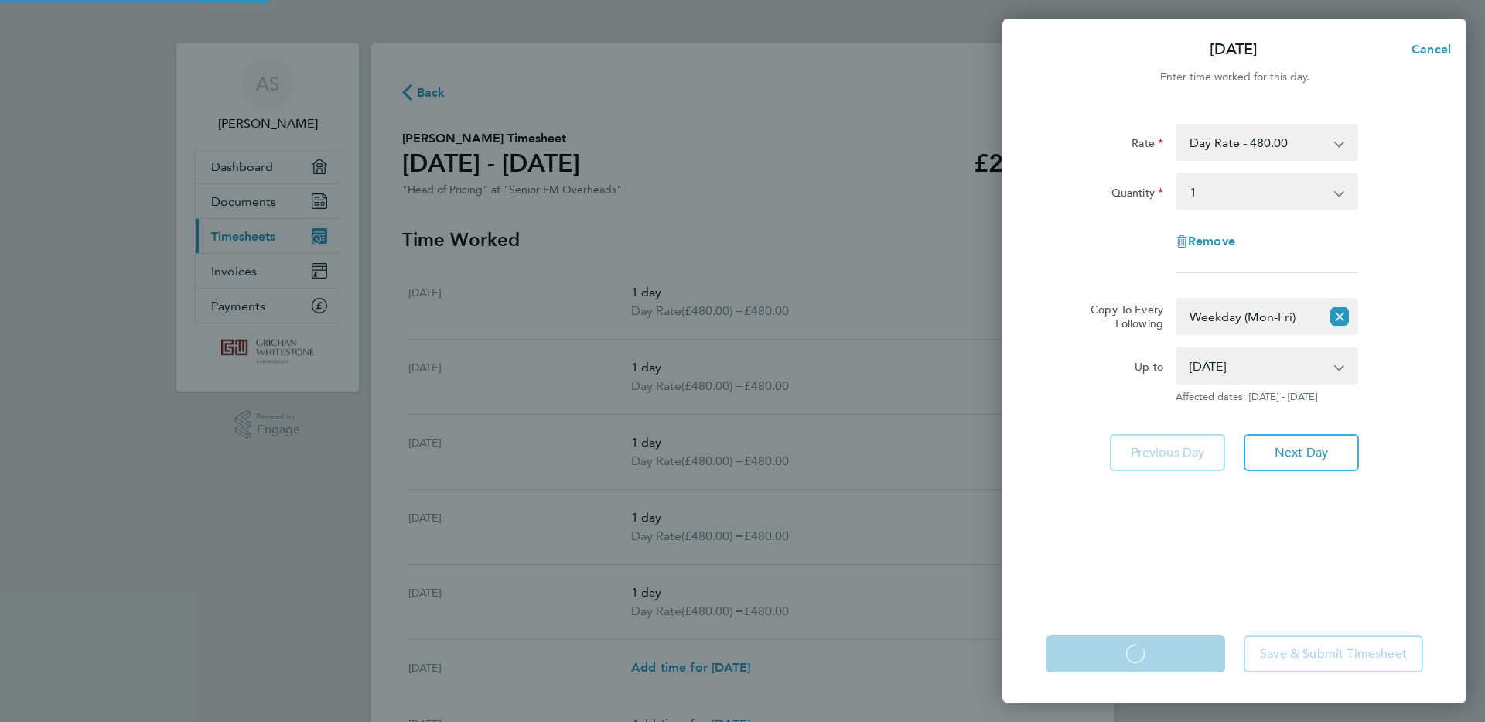 This screenshot has width=1485, height=722. I want to click on span: Next Day, so click(1301, 452).